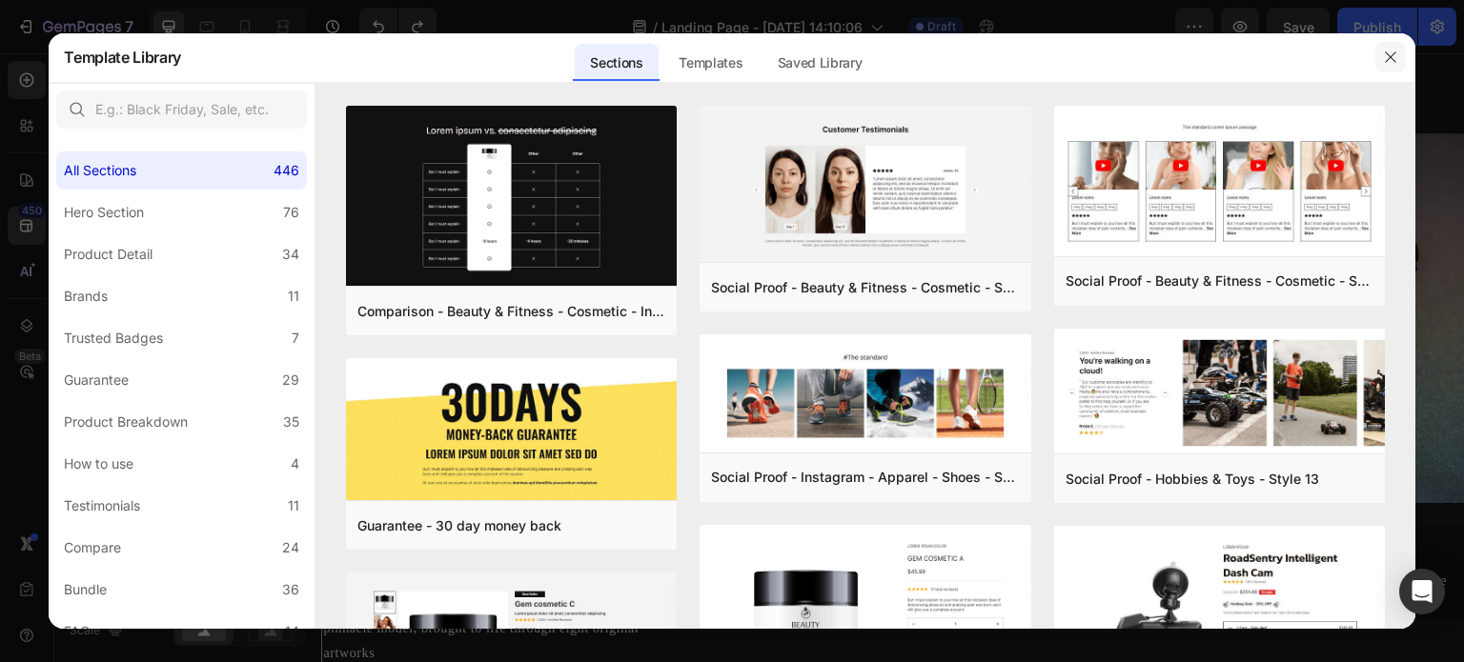 Image resolution: width=1464 pixels, height=662 pixels. What do you see at coordinates (819, 63) in the screenshot?
I see `div: Saved Library` at bounding box center [819, 63].